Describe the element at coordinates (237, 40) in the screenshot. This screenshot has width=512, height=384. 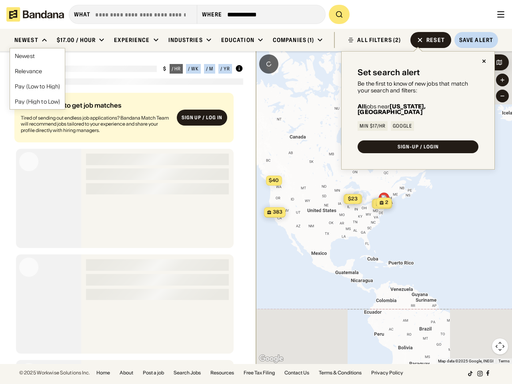
I see `div: Education` at that location.